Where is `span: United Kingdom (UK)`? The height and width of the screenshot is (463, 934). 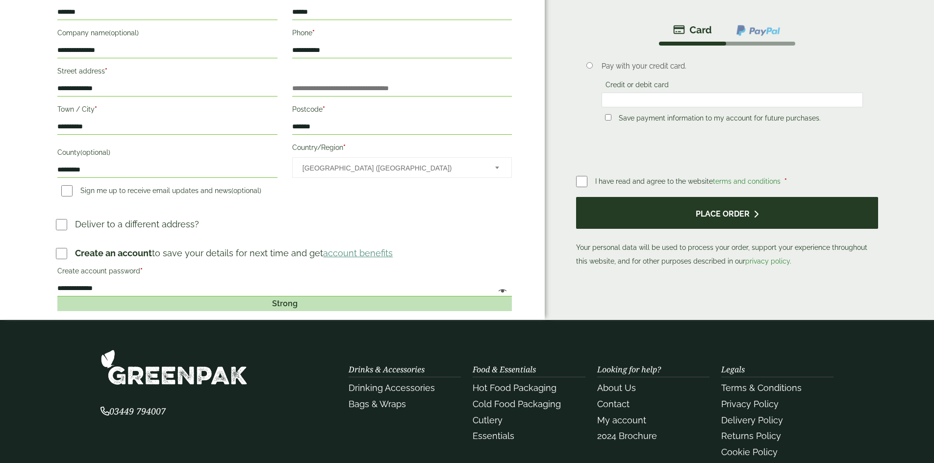 span: United Kingdom (UK) is located at coordinates (392, 168).